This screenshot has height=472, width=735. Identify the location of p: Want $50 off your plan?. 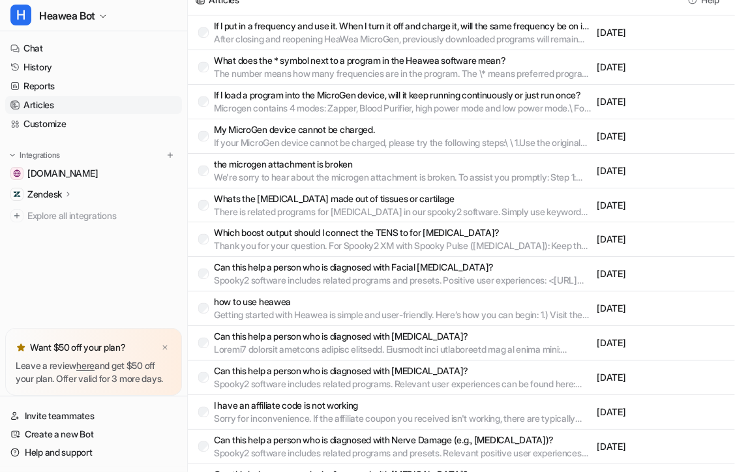
(78, 348).